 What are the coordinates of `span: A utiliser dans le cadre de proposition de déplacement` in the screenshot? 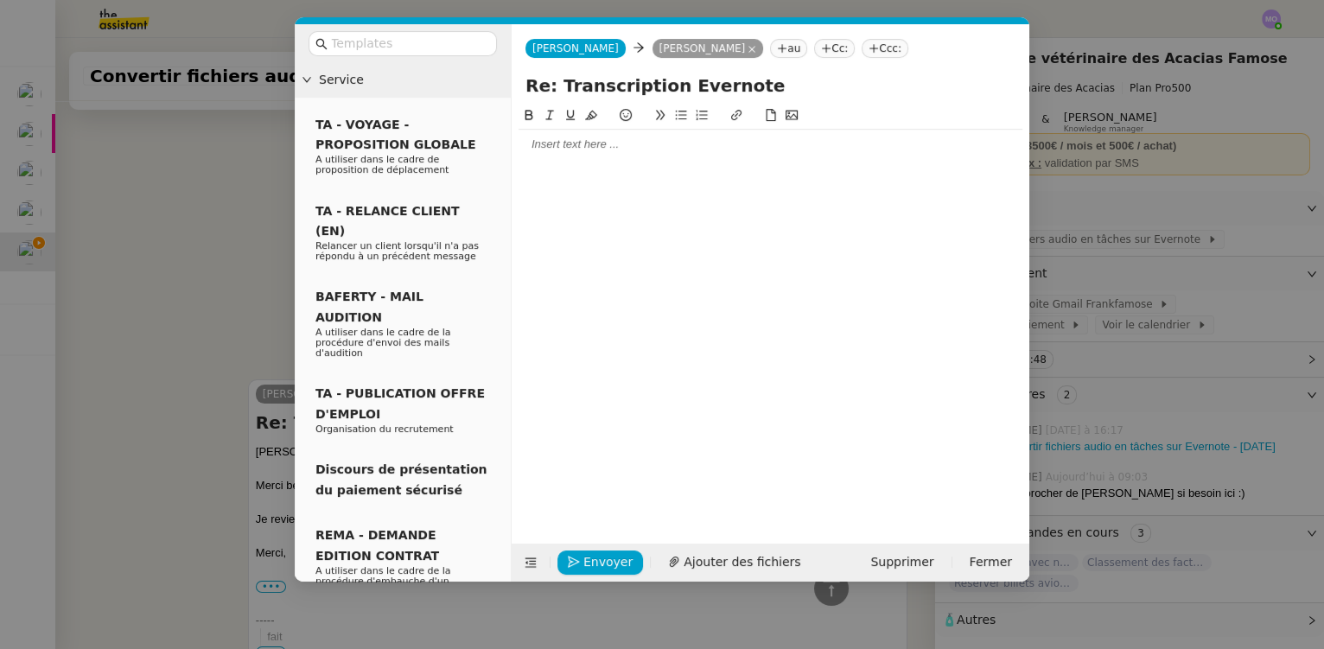 It's located at (382, 164).